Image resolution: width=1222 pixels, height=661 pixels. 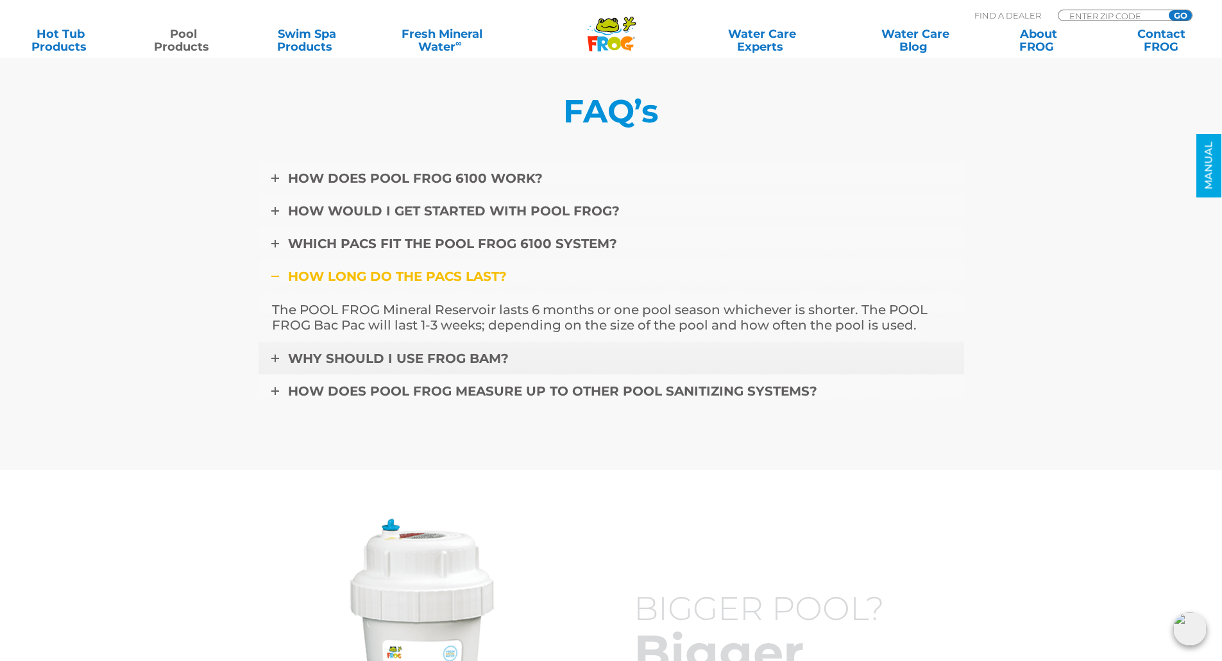 I want to click on h5: FAQ’s, so click(x=611, y=112).